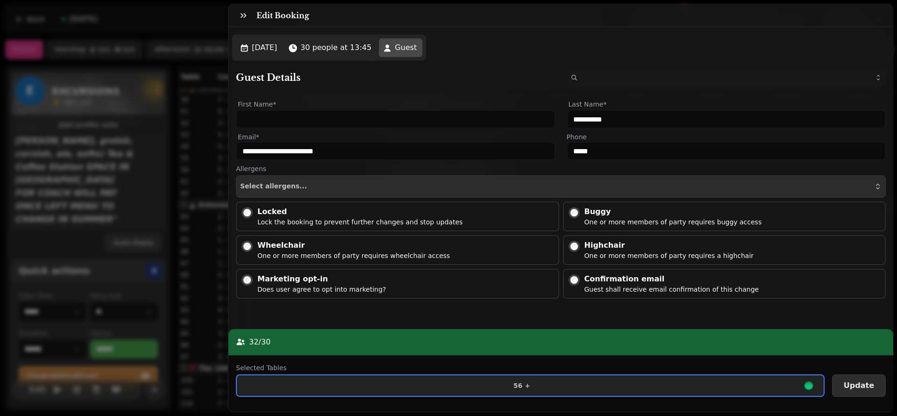 The width and height of the screenshot is (897, 416). I want to click on button: 56 +, so click(531, 386).